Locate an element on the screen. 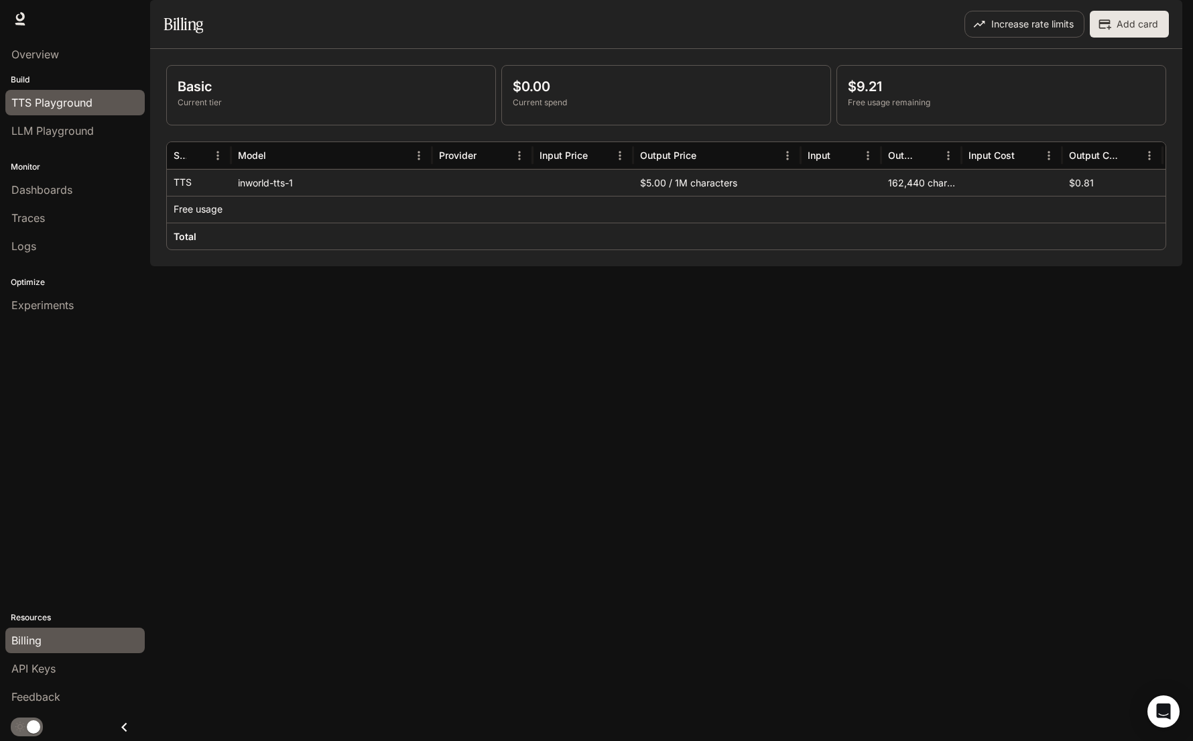  div: Input Cost is located at coordinates (991, 155).